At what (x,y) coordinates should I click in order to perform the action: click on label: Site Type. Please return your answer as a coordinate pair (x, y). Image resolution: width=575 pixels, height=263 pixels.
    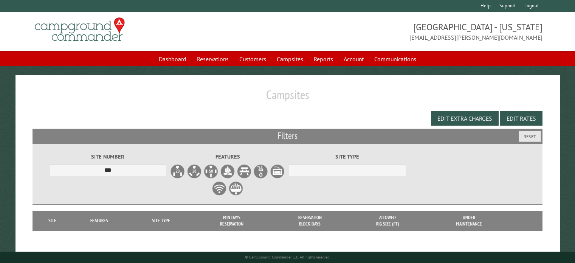
    Looking at the image, I should click on (347, 156).